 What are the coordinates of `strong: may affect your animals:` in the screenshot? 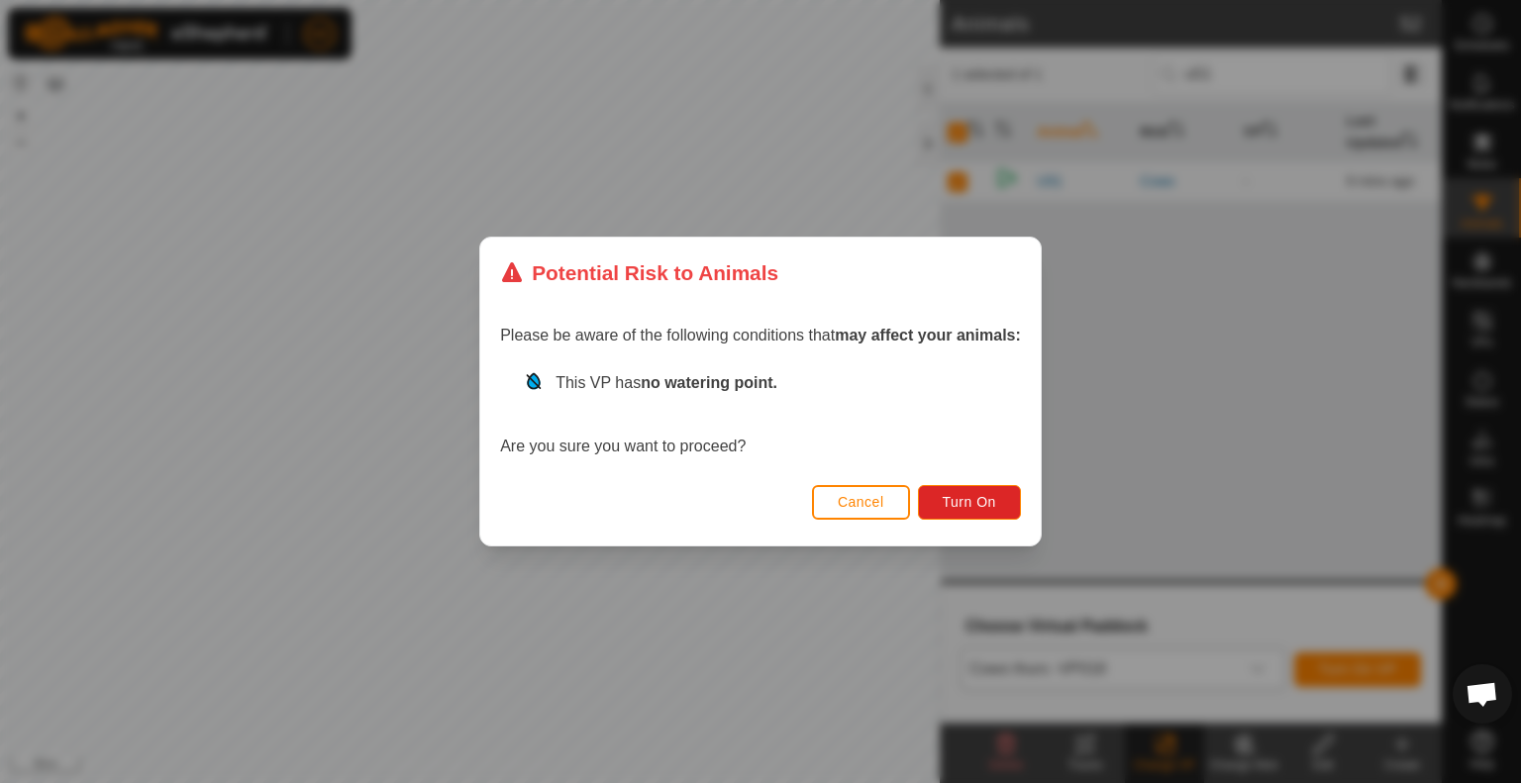 It's located at (928, 335).